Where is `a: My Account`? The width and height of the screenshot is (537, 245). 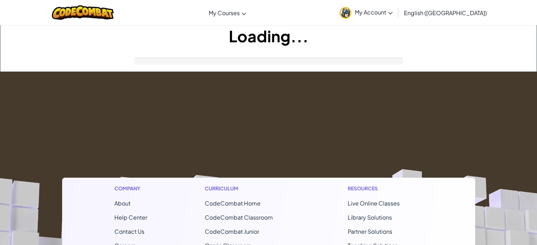
a: My Account is located at coordinates (366, 12).